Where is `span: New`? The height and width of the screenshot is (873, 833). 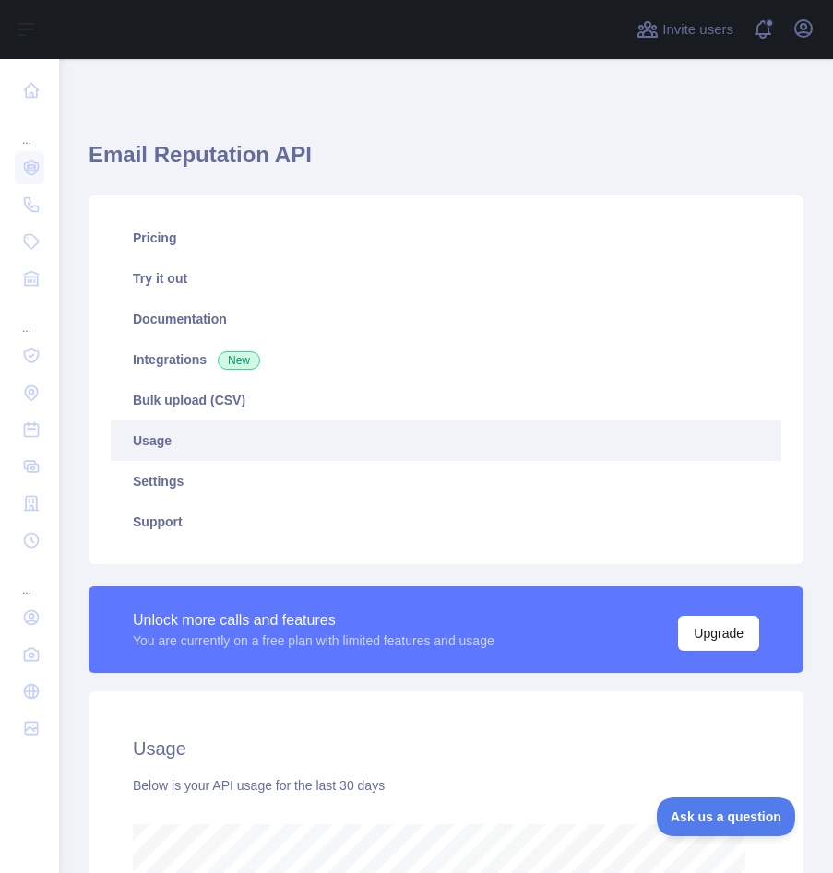 span: New is located at coordinates (239, 361).